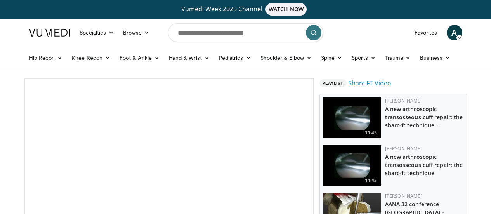 The image size is (491, 214). What do you see at coordinates (136, 33) in the screenshot?
I see `a: Browse` at bounding box center [136, 33].